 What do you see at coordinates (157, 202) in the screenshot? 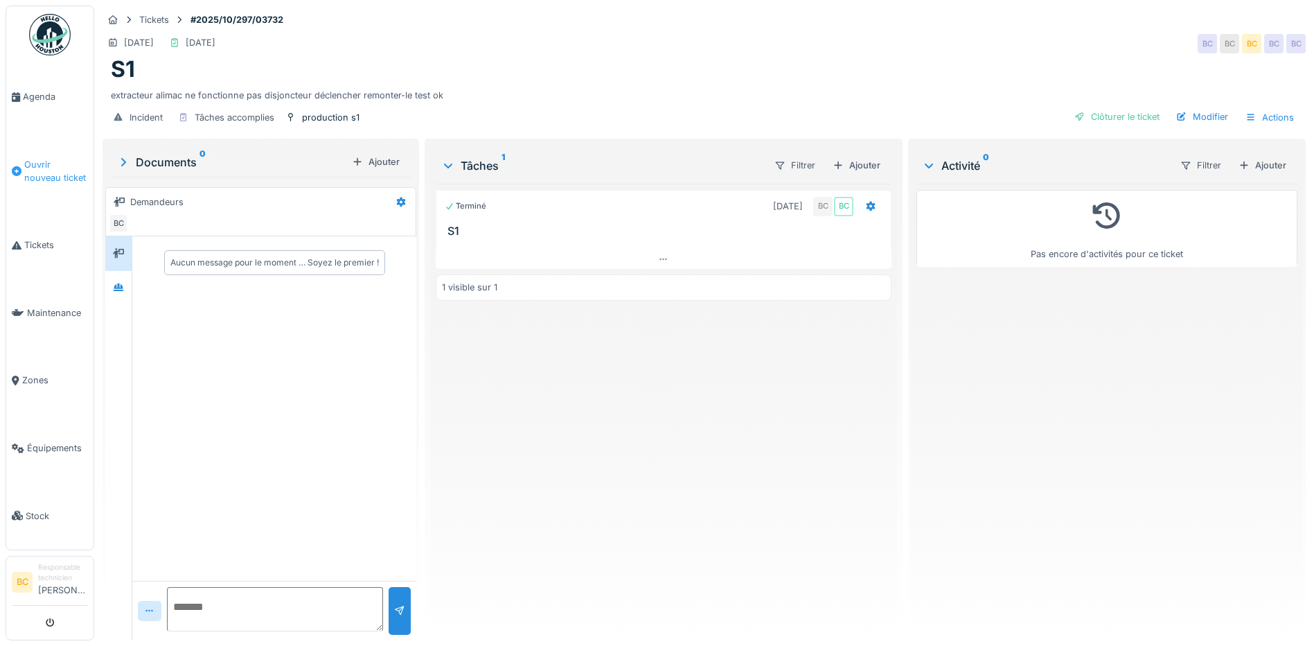
I see `div: Demandeurs` at bounding box center [157, 202].